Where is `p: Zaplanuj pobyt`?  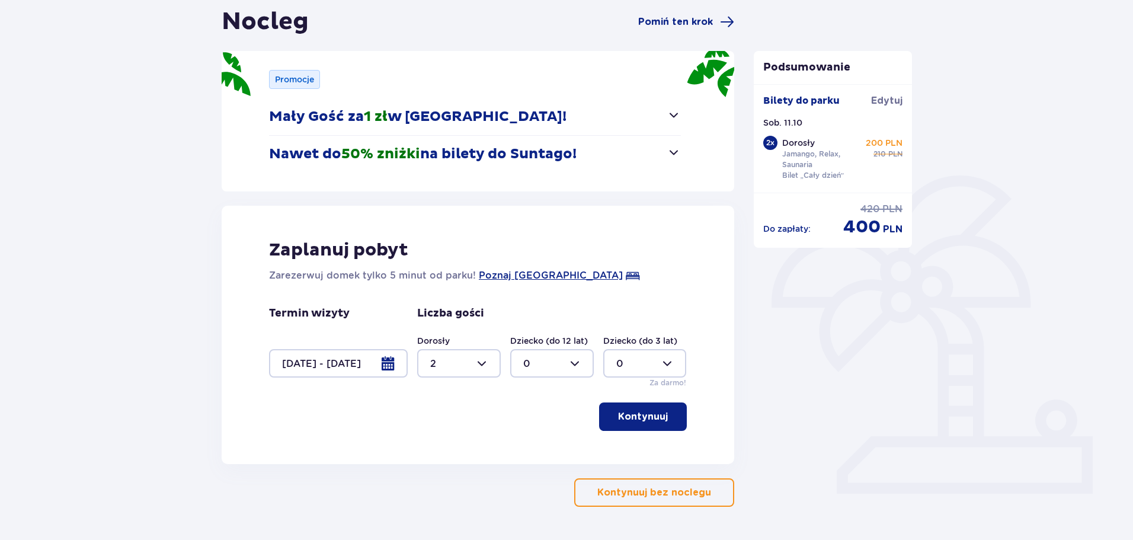
p: Zaplanuj pobyt is located at coordinates (338, 250).